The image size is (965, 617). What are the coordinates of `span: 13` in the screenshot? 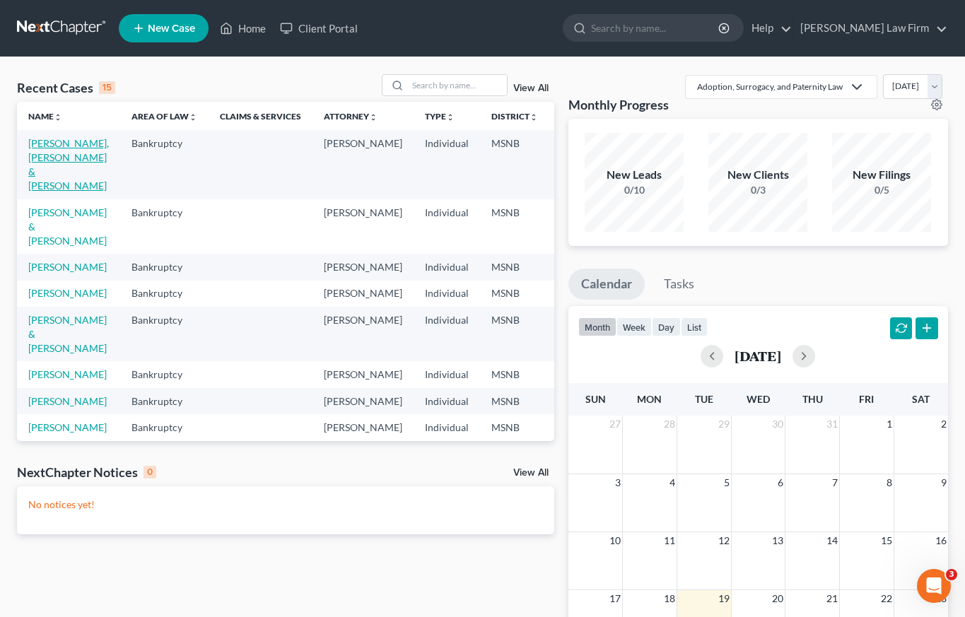 It's located at (778, 541).